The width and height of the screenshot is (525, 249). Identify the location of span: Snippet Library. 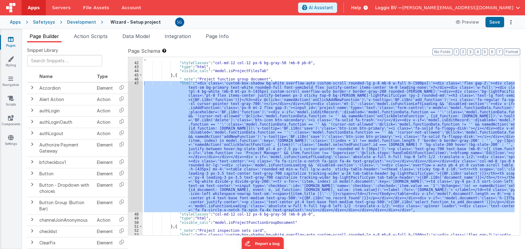
(42, 50).